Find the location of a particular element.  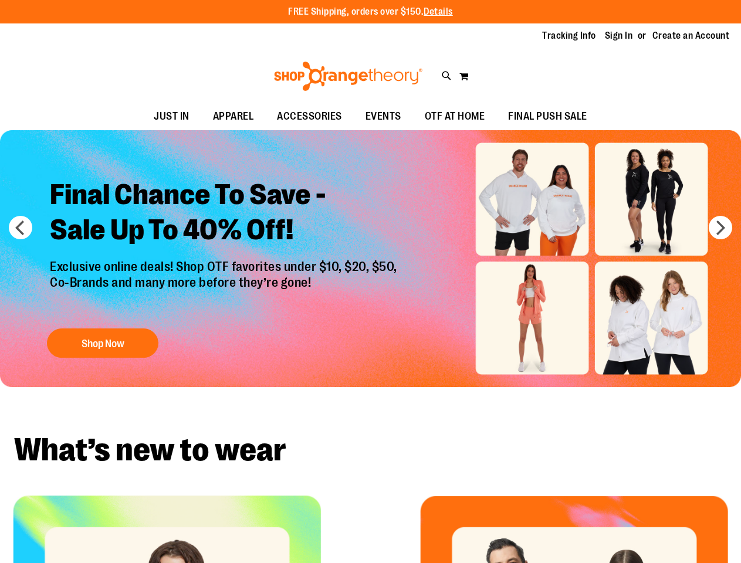

a: EVENTS is located at coordinates (383, 117).